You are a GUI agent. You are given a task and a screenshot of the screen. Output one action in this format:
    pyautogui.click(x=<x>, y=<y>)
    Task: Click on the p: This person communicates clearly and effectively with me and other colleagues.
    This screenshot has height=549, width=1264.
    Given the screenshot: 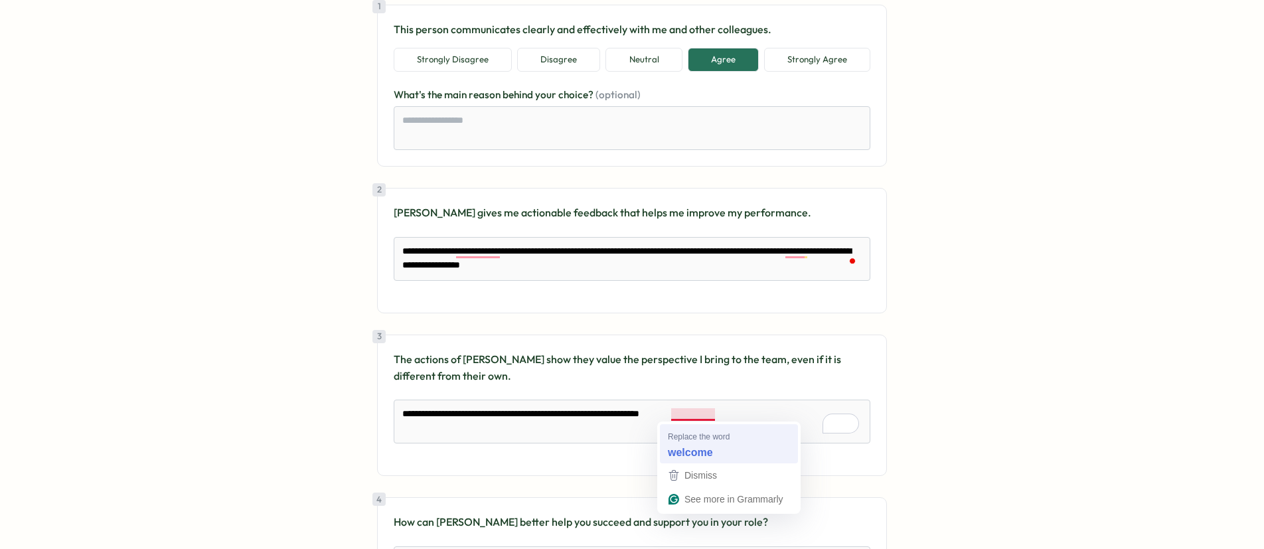 What is the action you would take?
    pyautogui.click(x=632, y=29)
    